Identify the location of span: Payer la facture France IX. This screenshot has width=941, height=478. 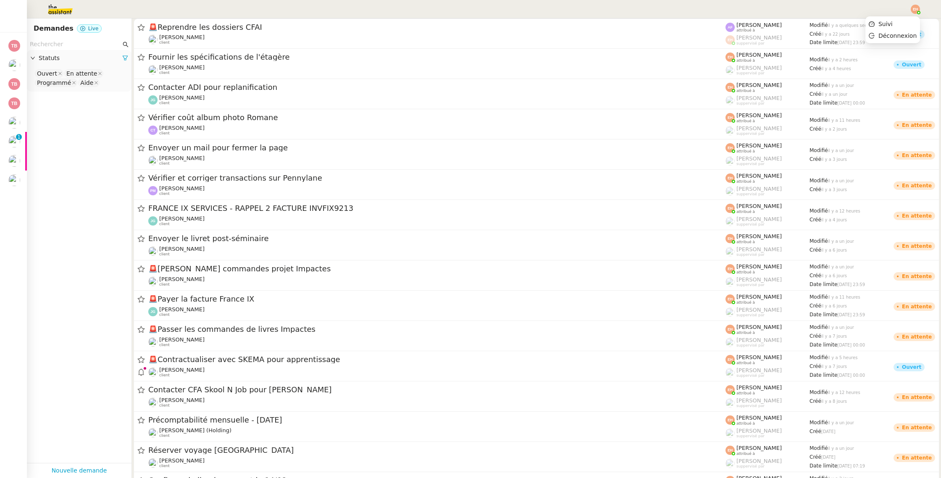
(437, 299).